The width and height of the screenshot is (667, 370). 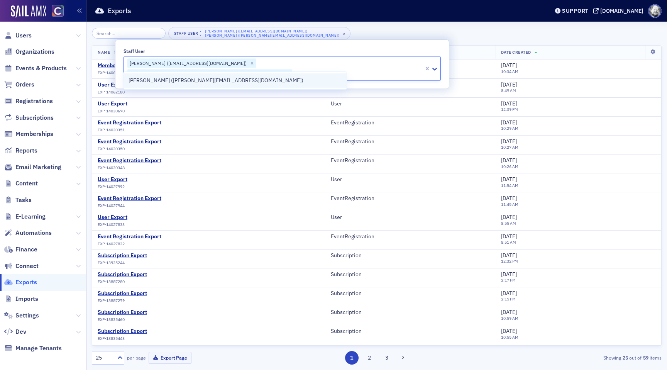 I want to click on label: per page, so click(x=136, y=357).